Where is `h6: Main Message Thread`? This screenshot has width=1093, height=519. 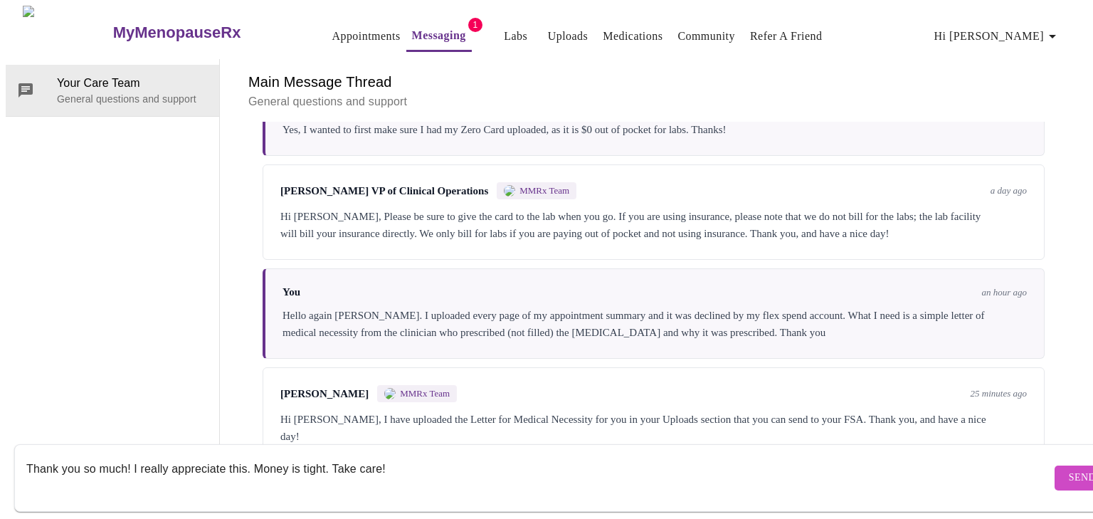 h6: Main Message Thread is located at coordinates (653, 82).